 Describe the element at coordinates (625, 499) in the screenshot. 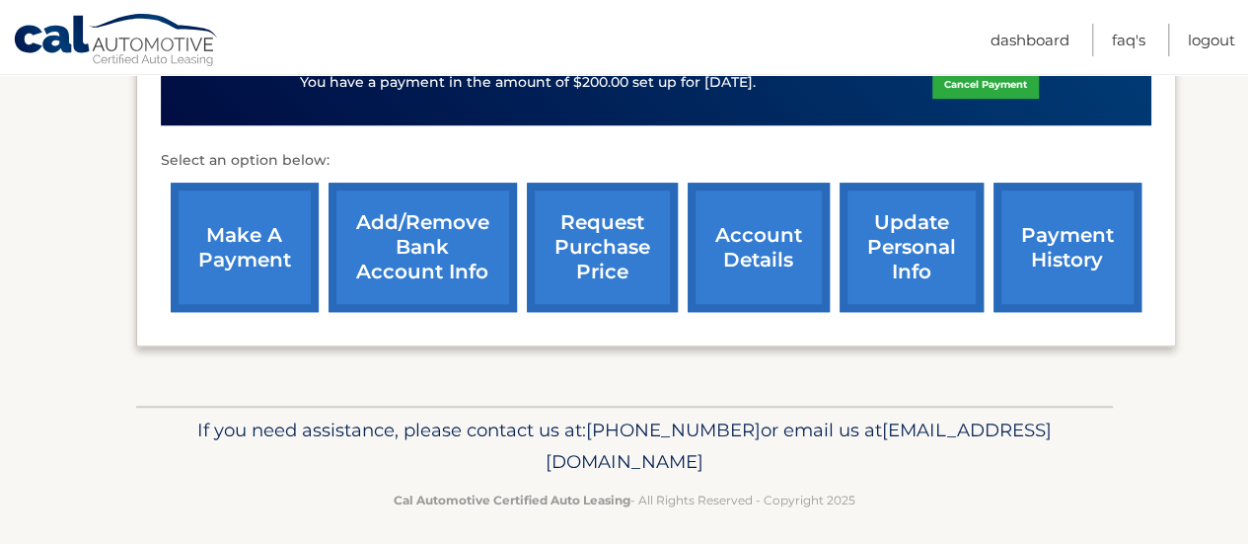

I see `p: - All Rights Reserved - Copyright 2025` at that location.